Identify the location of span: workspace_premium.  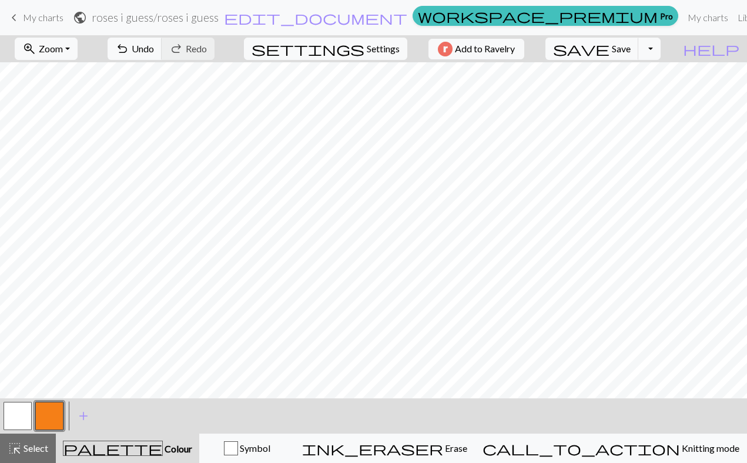
(538, 16).